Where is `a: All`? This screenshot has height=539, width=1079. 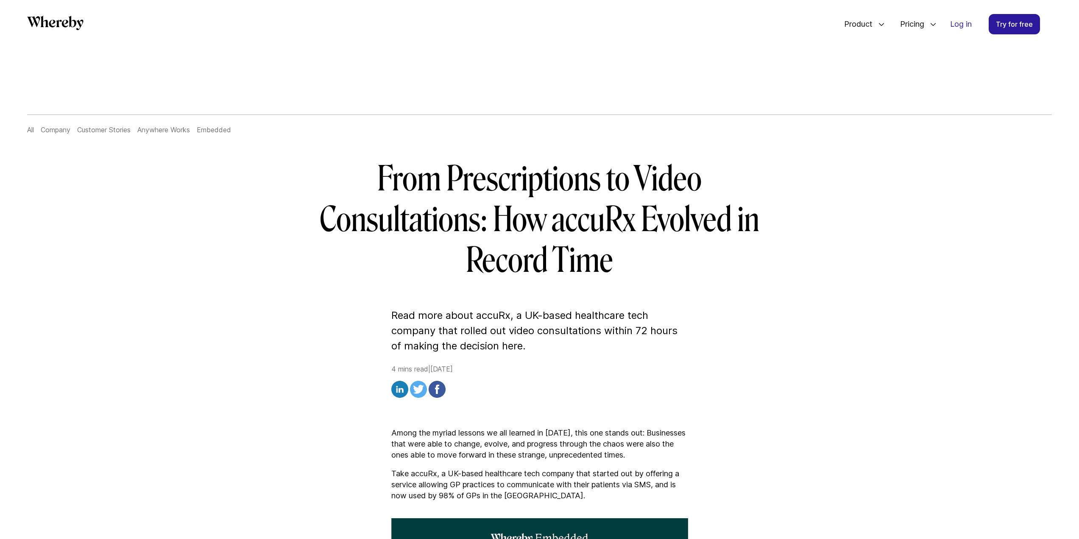 a: All is located at coordinates (31, 130).